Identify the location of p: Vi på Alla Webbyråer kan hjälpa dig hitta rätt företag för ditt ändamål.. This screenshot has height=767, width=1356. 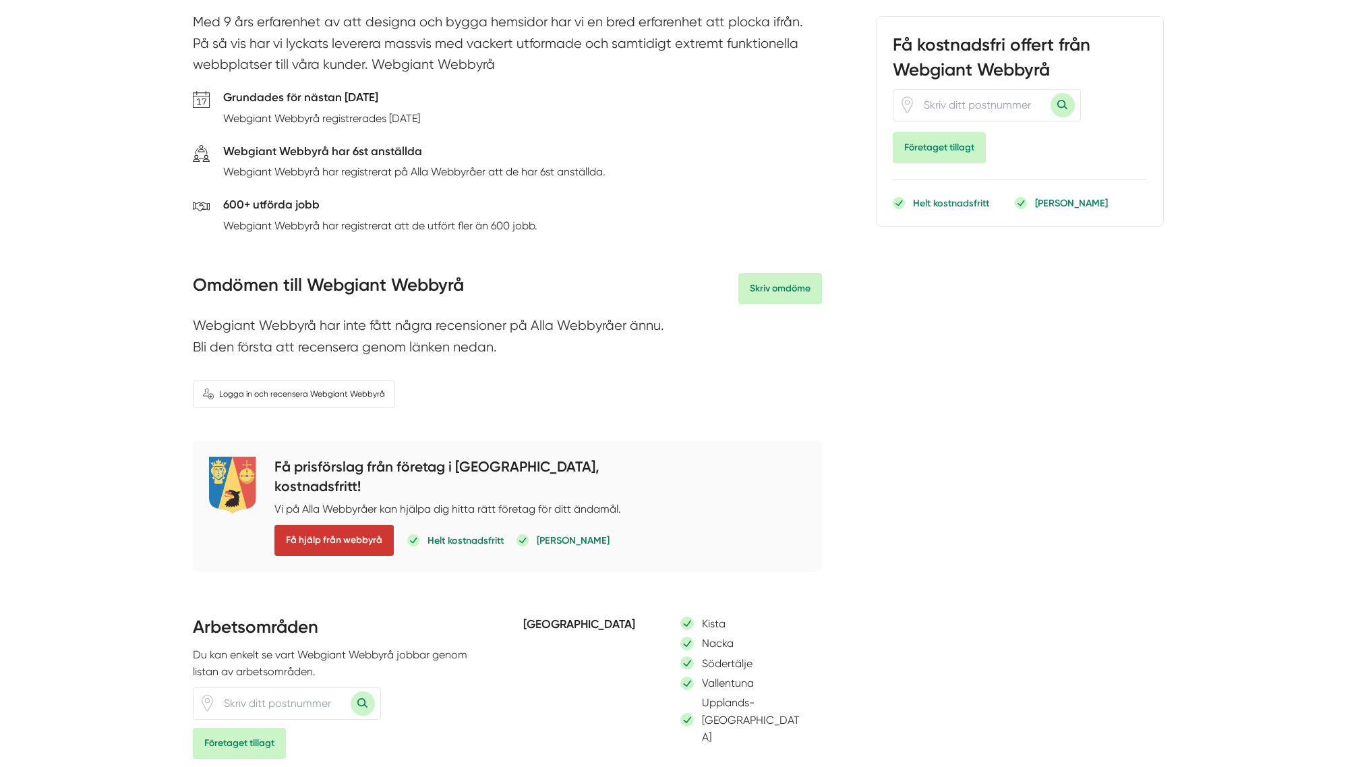
(448, 508).